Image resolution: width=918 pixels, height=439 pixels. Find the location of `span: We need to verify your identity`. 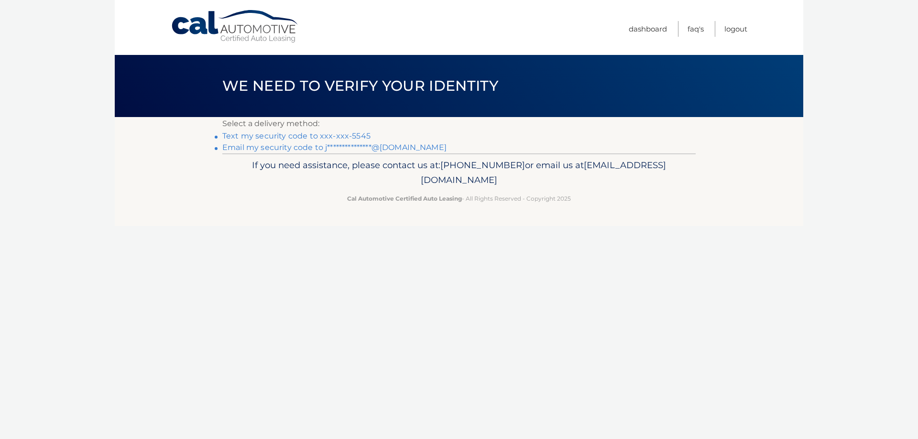

span: We need to verify your identity is located at coordinates (360, 86).